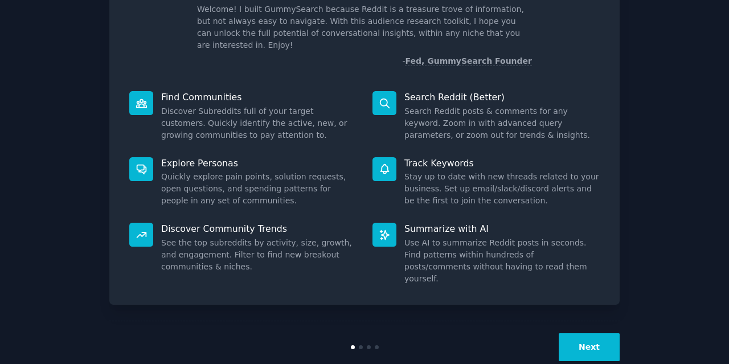  I want to click on dd: Discover Subreddits full of your target customers. Quickly identify the active, new, or growing c..., so click(258, 123).